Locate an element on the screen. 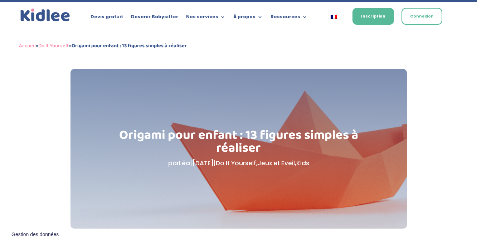  img: logo_kidlee_bleu is located at coordinates (45, 15).